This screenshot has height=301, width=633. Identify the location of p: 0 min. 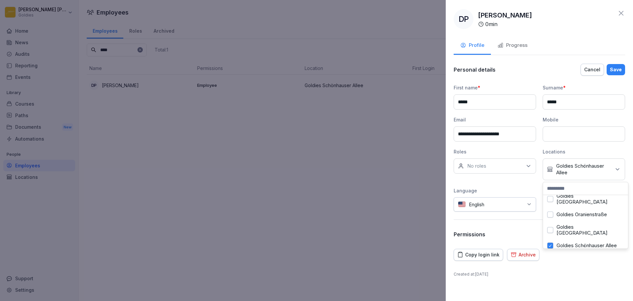
(491, 24).